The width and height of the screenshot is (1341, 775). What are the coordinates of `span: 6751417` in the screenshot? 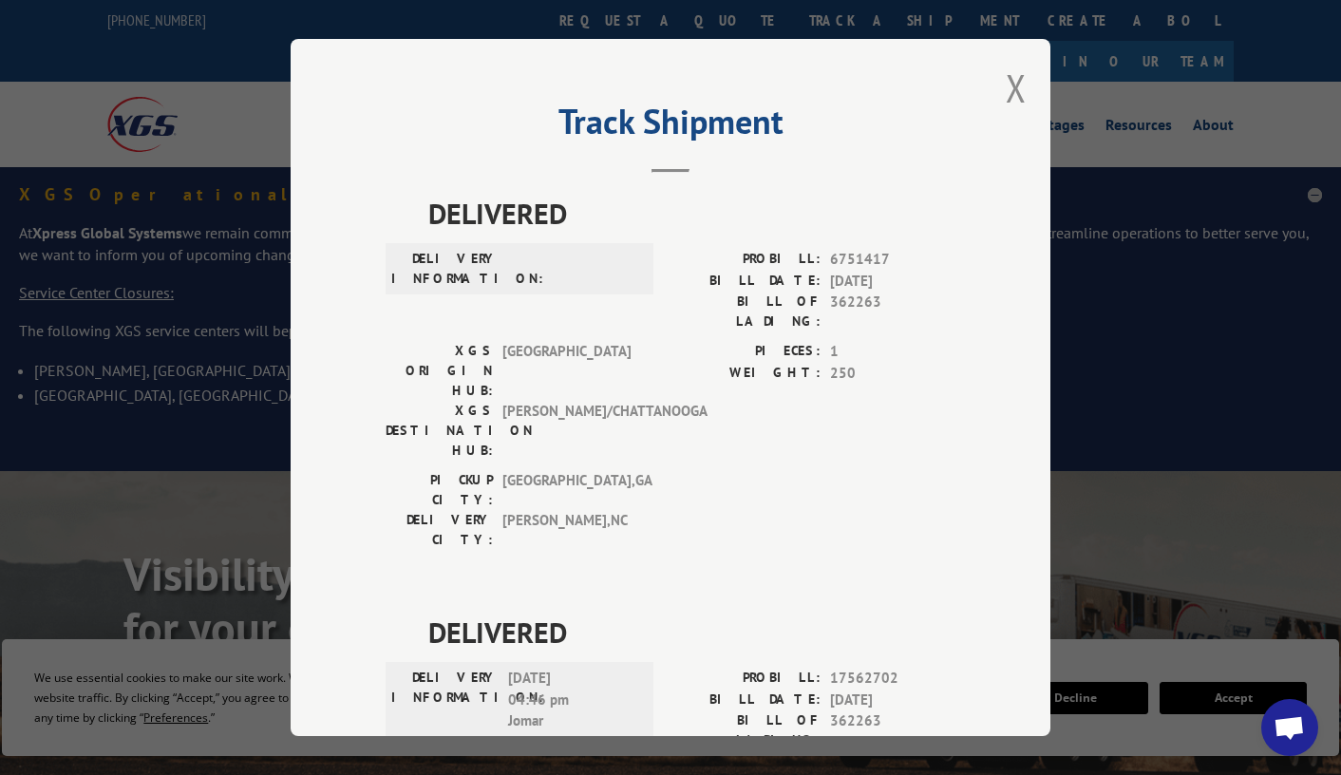 It's located at (892, 259).